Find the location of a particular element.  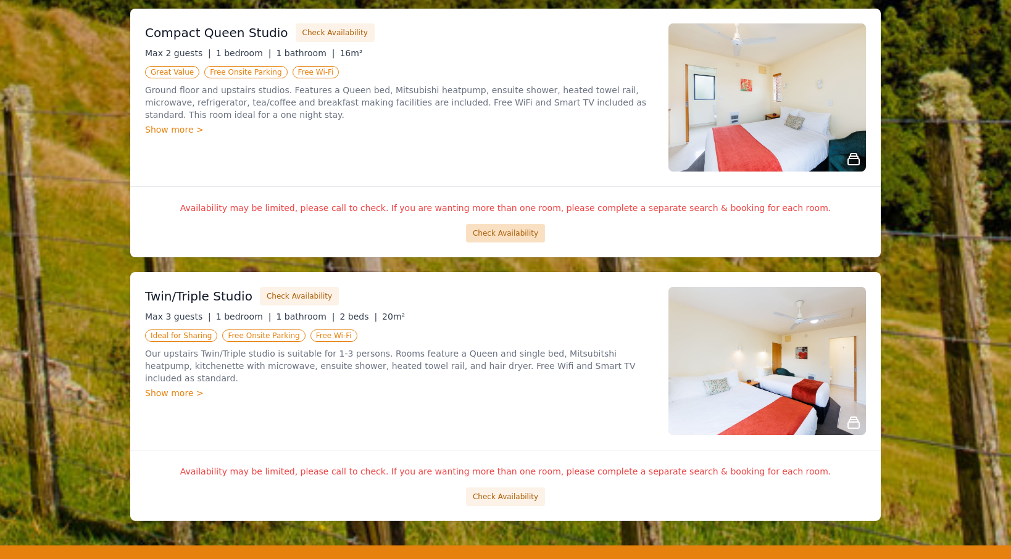

span: 20m² is located at coordinates (393, 317).